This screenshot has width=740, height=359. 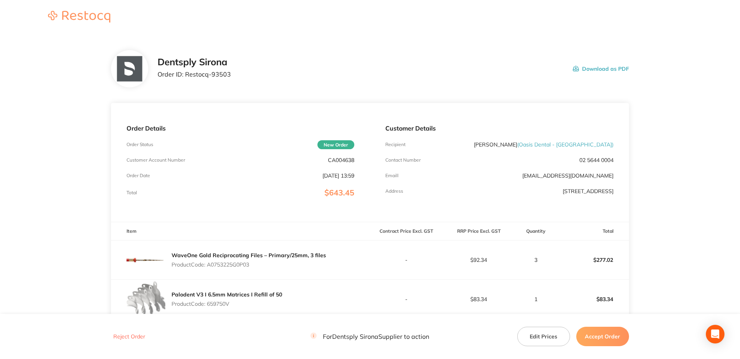 I want to click on th: Quantity, so click(x=536, y=231).